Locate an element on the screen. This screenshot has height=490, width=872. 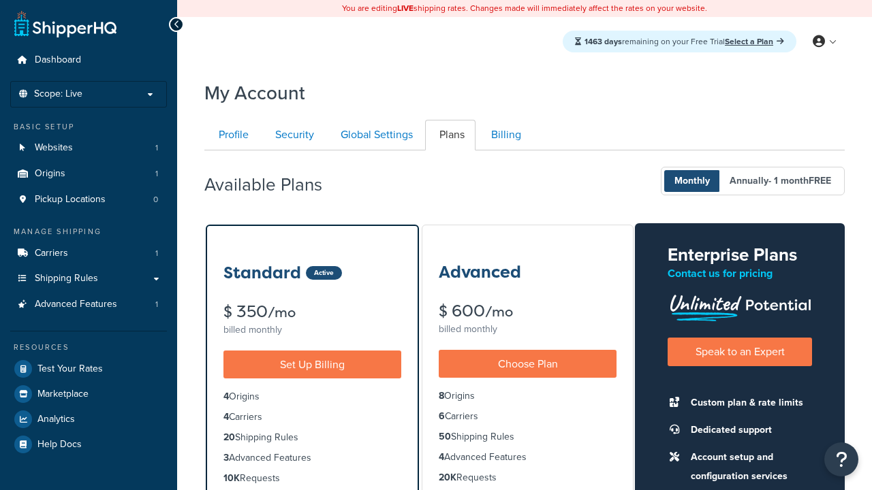
span: Help Docs is located at coordinates (59, 445).